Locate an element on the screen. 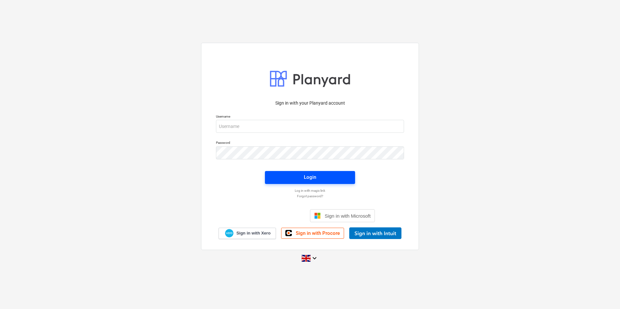  p: Forgot password? is located at coordinates (310, 196).